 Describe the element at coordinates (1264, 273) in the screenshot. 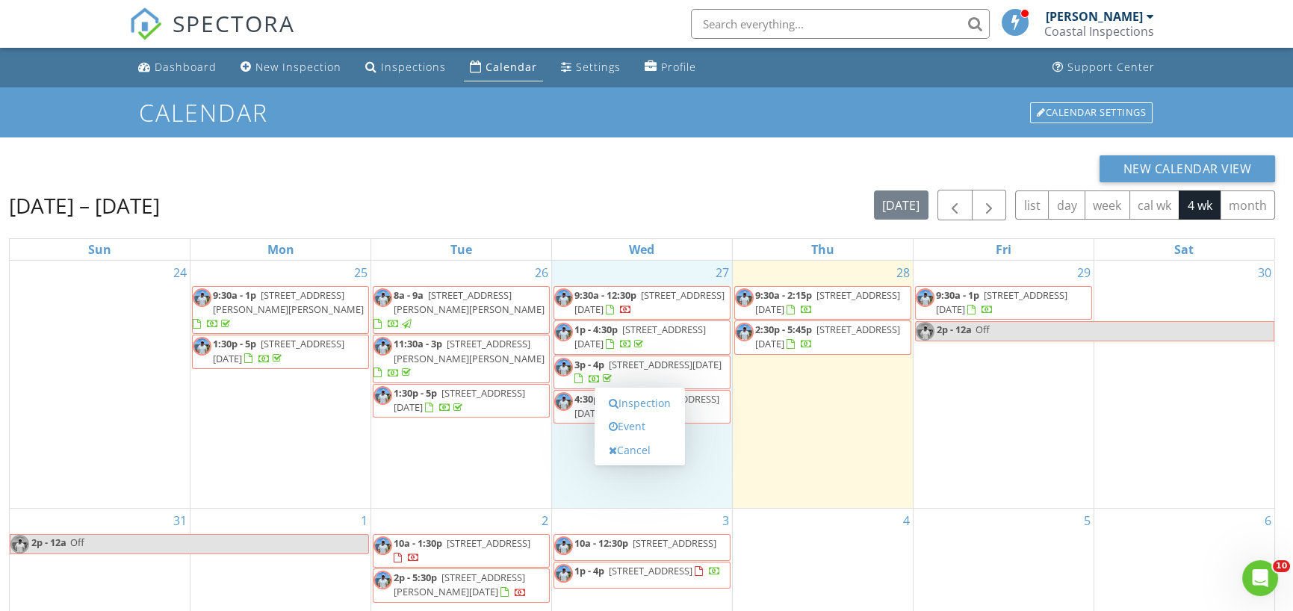

I see `a: Go to August 30, 2025` at that location.